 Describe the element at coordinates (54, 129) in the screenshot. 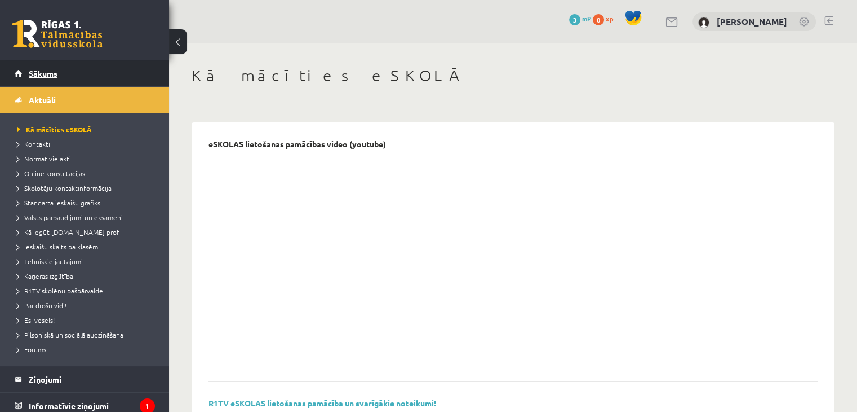

I see `span: Kā mācīties eSKOLĀ` at that location.